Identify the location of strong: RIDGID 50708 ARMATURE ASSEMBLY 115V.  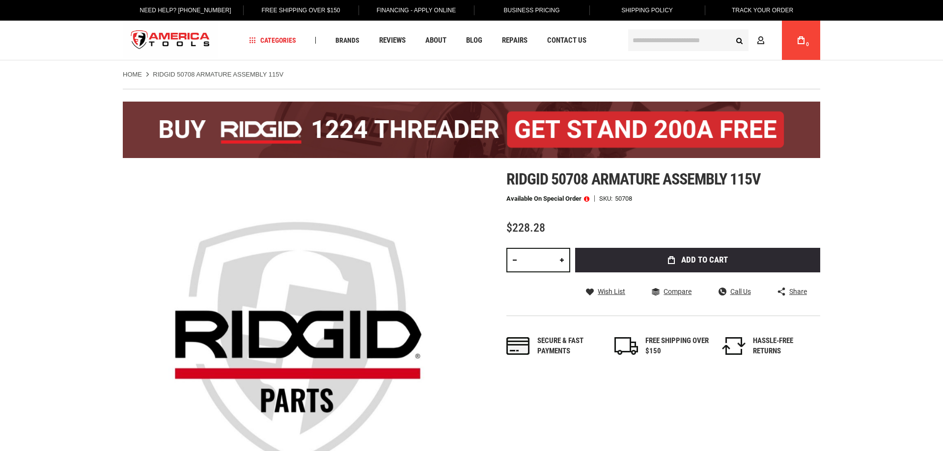
(218, 74).